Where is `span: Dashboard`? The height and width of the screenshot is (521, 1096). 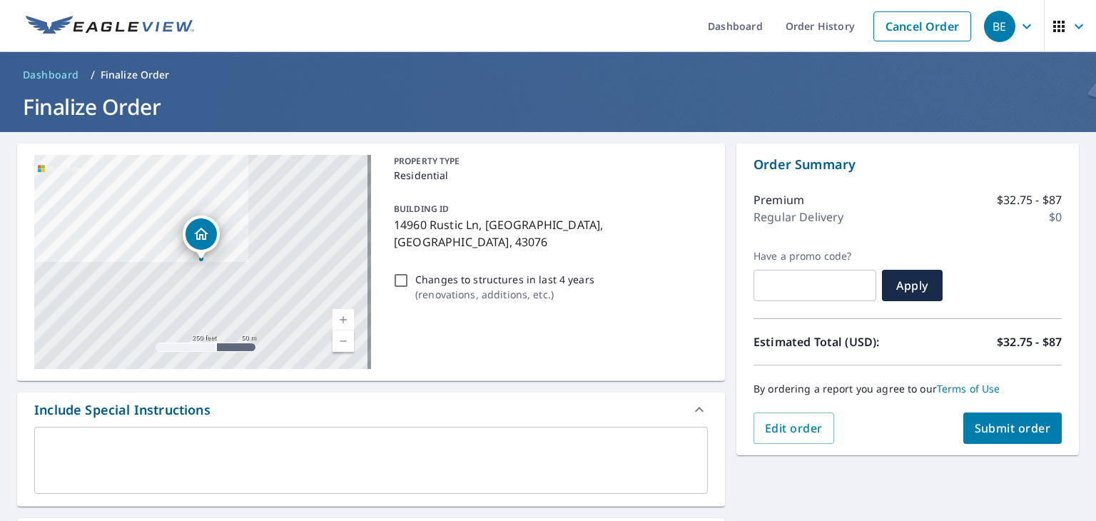 span: Dashboard is located at coordinates (51, 75).